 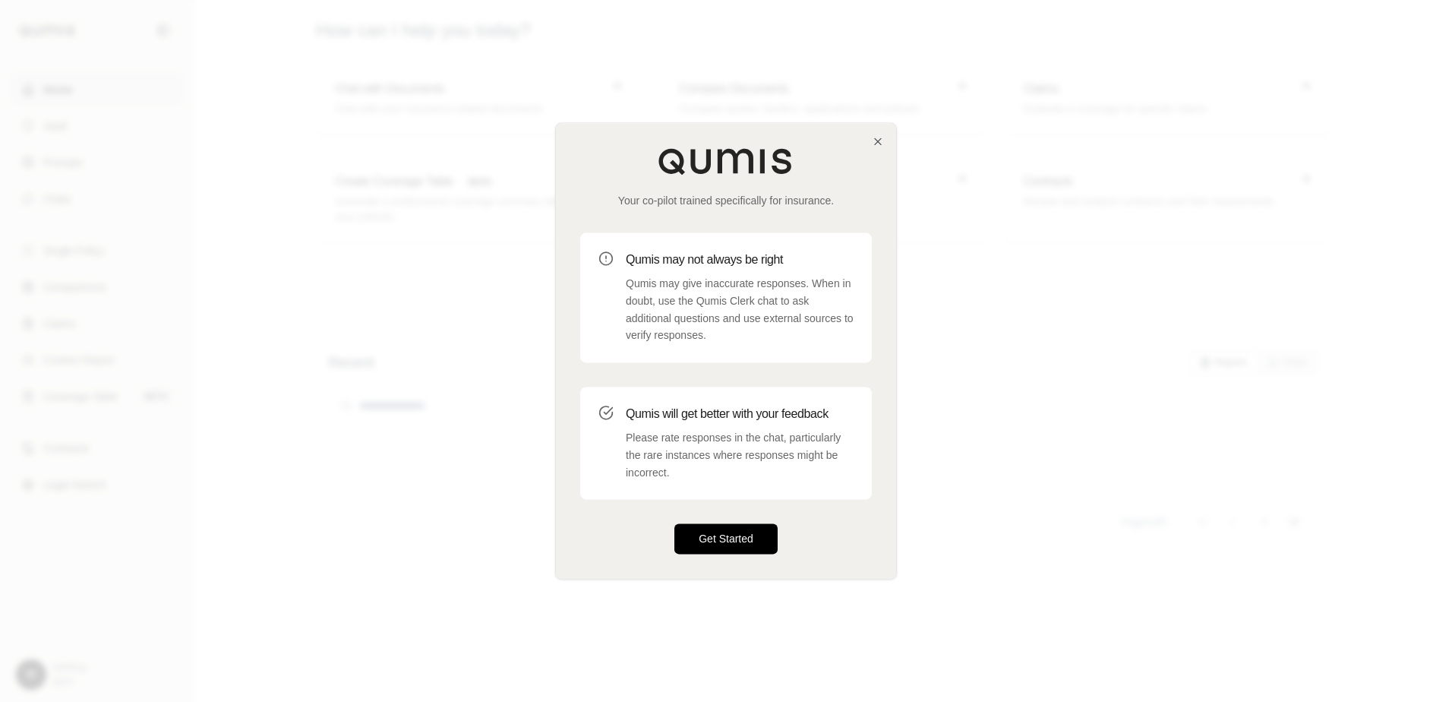 I want to click on p: Please rate responses in the chat, particularly the rare instances where responses might be incor..., so click(x=740, y=455).